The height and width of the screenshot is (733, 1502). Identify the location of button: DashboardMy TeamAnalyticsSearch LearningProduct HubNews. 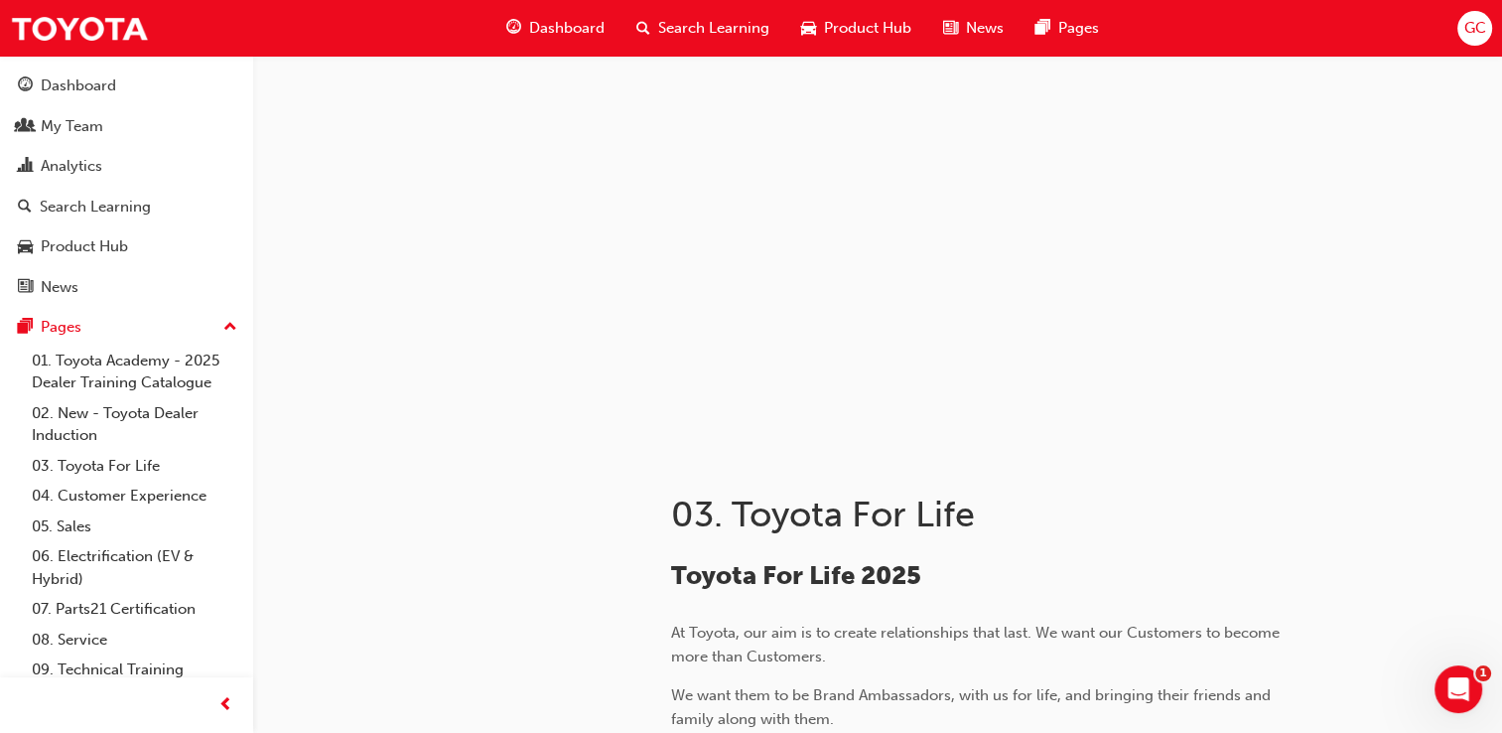
(126, 186).